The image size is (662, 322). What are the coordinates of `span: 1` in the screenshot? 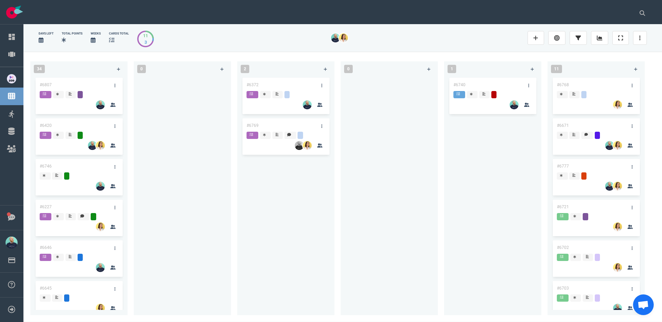 It's located at (452, 69).